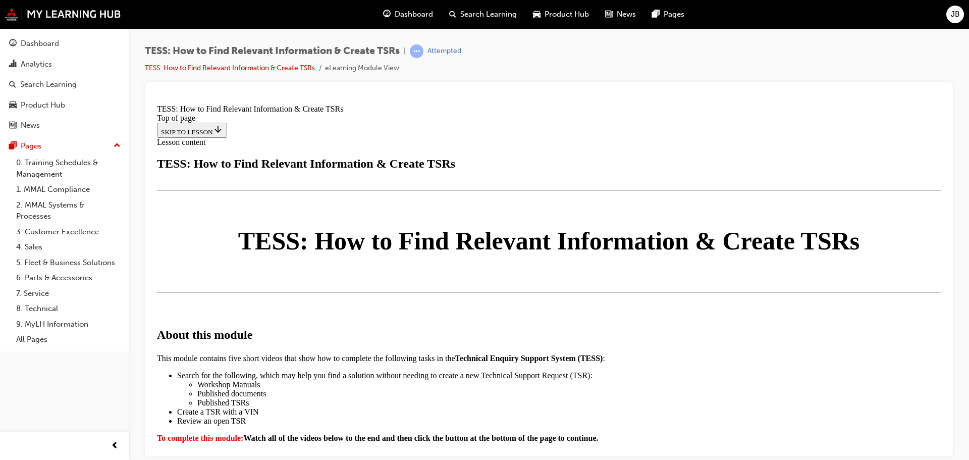 The height and width of the screenshot is (460, 969). I want to click on span: Product Hub, so click(567, 14).